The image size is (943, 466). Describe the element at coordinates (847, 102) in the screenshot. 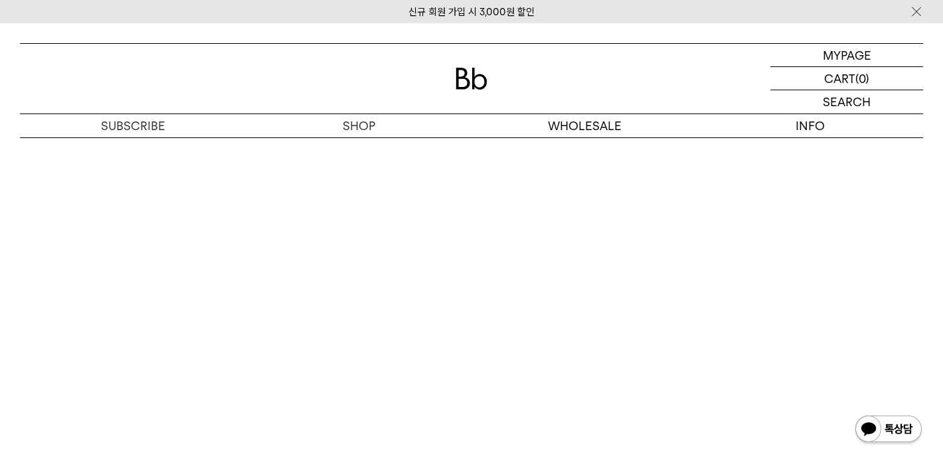

I see `p: SEARCH` at that location.